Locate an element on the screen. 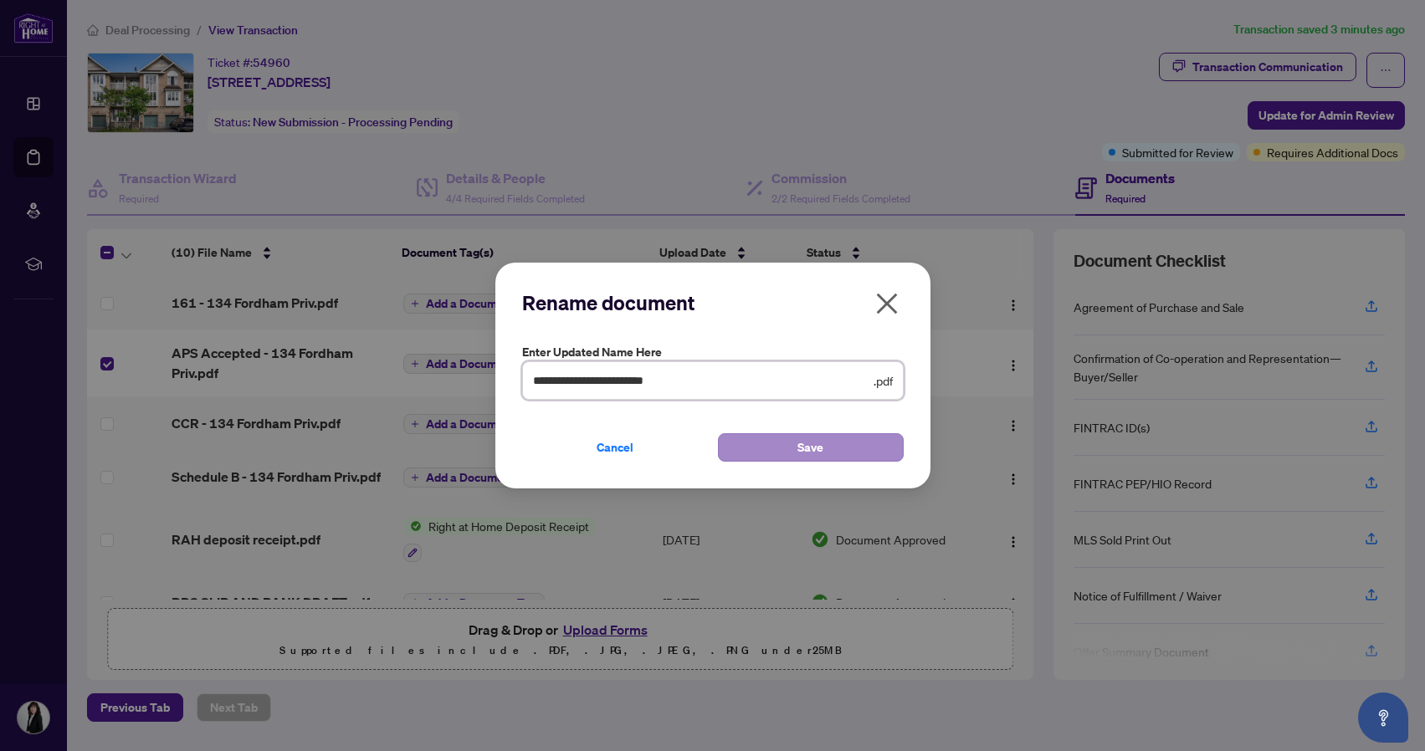  label: Enter updated name here is located at coordinates (713, 352).